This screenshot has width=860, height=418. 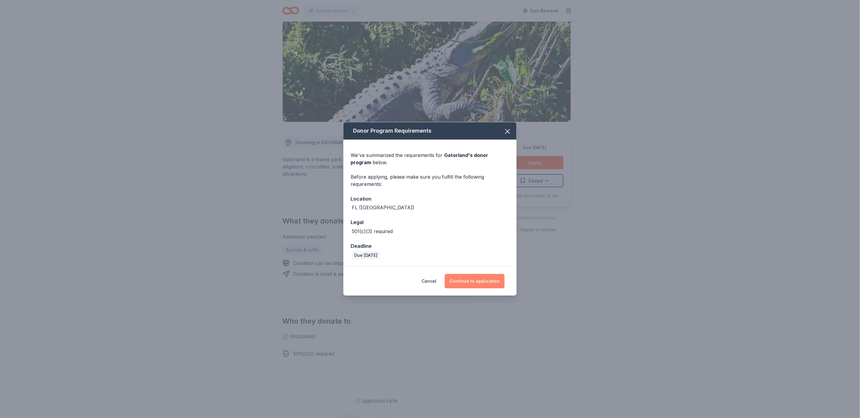 What do you see at coordinates (430, 246) in the screenshot?
I see `div: Deadline` at bounding box center [430, 246].